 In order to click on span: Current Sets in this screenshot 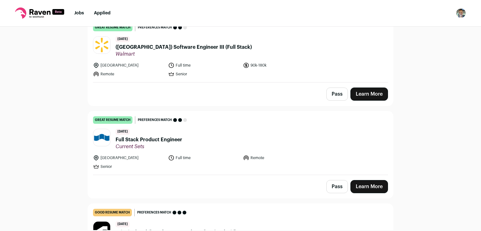, I will do `click(149, 147)`.